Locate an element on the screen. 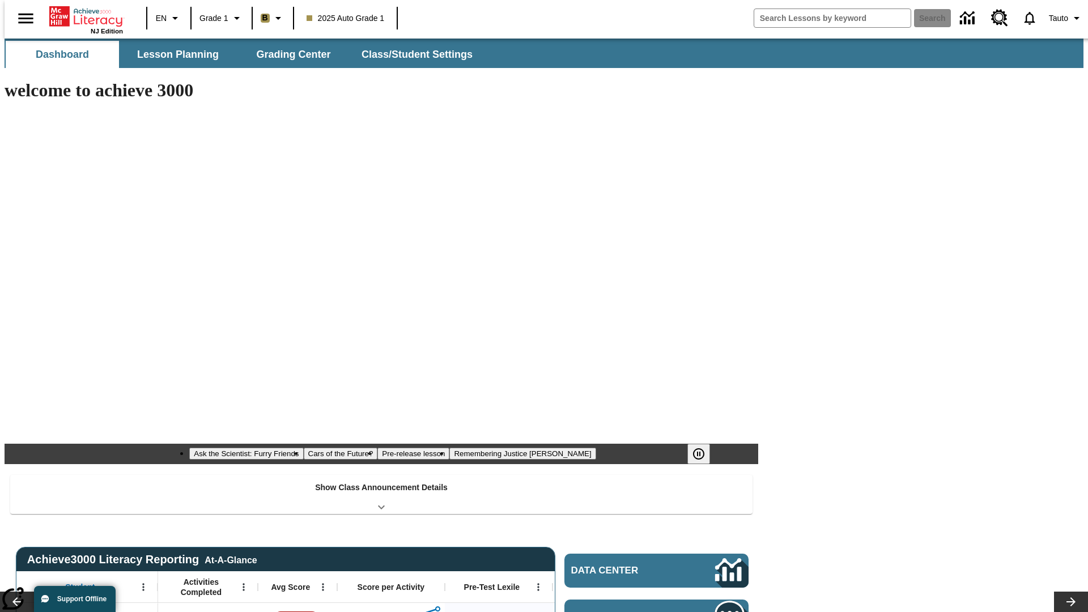  button: Class/Student Settings is located at coordinates (417, 54).